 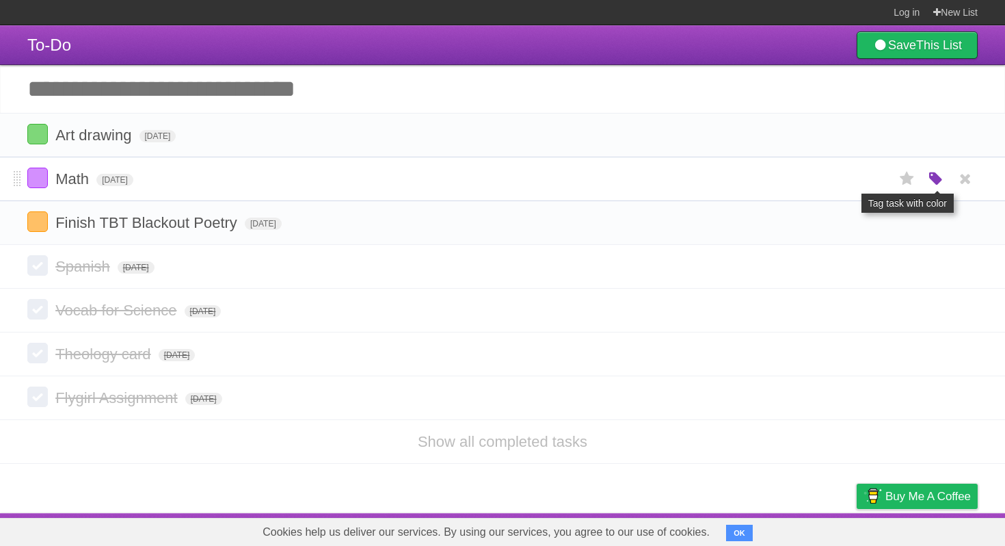 What do you see at coordinates (105, 354) in the screenshot?
I see `span: Theology card` at bounding box center [105, 354].